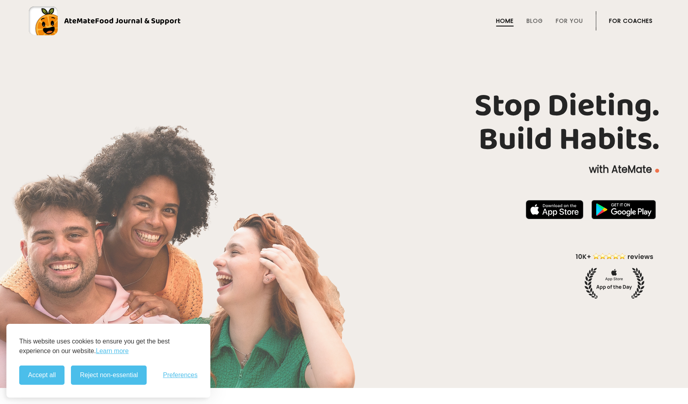  I want to click on img: badge-download-apple.svg, so click(555, 210).